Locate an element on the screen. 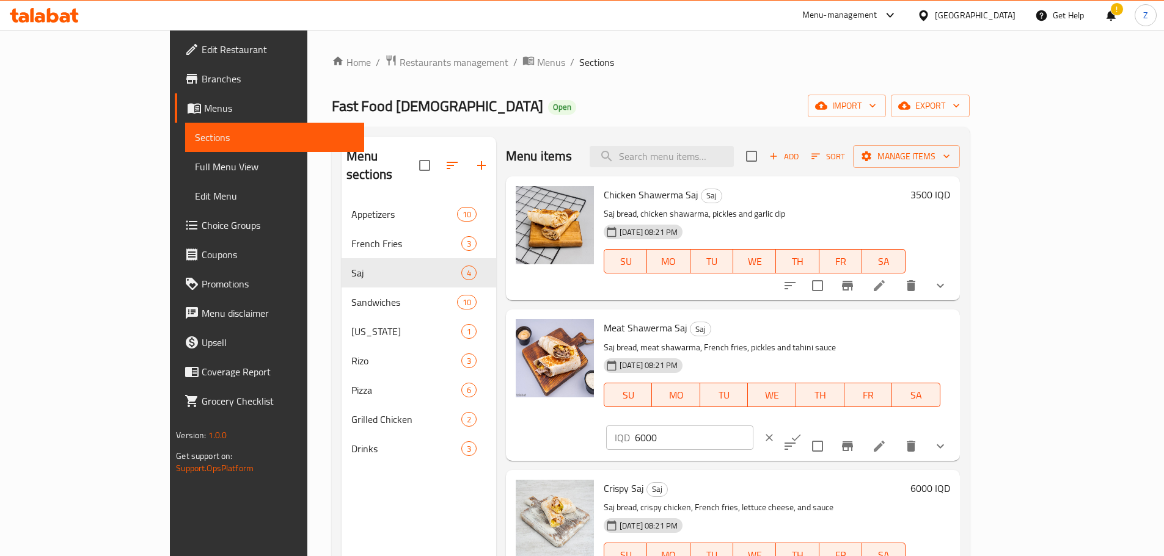 The height and width of the screenshot is (556, 1164). div: Open is located at coordinates (562, 108).